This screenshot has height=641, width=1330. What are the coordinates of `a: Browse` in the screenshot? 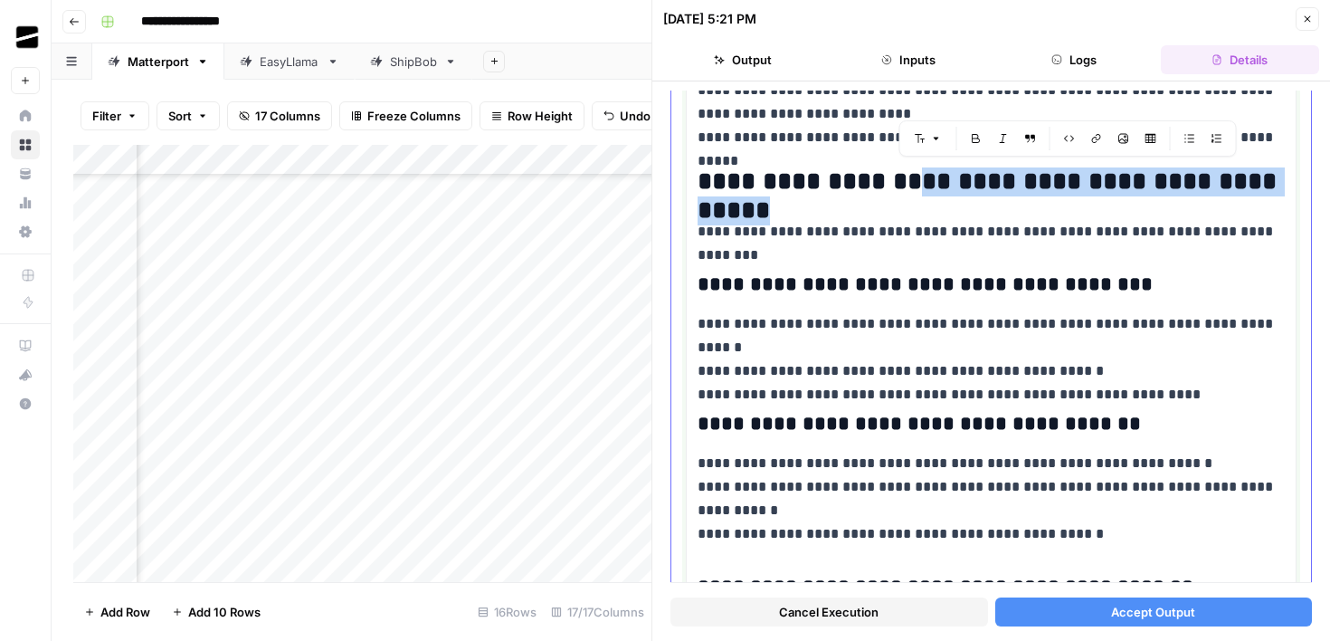 It's located at (25, 145).